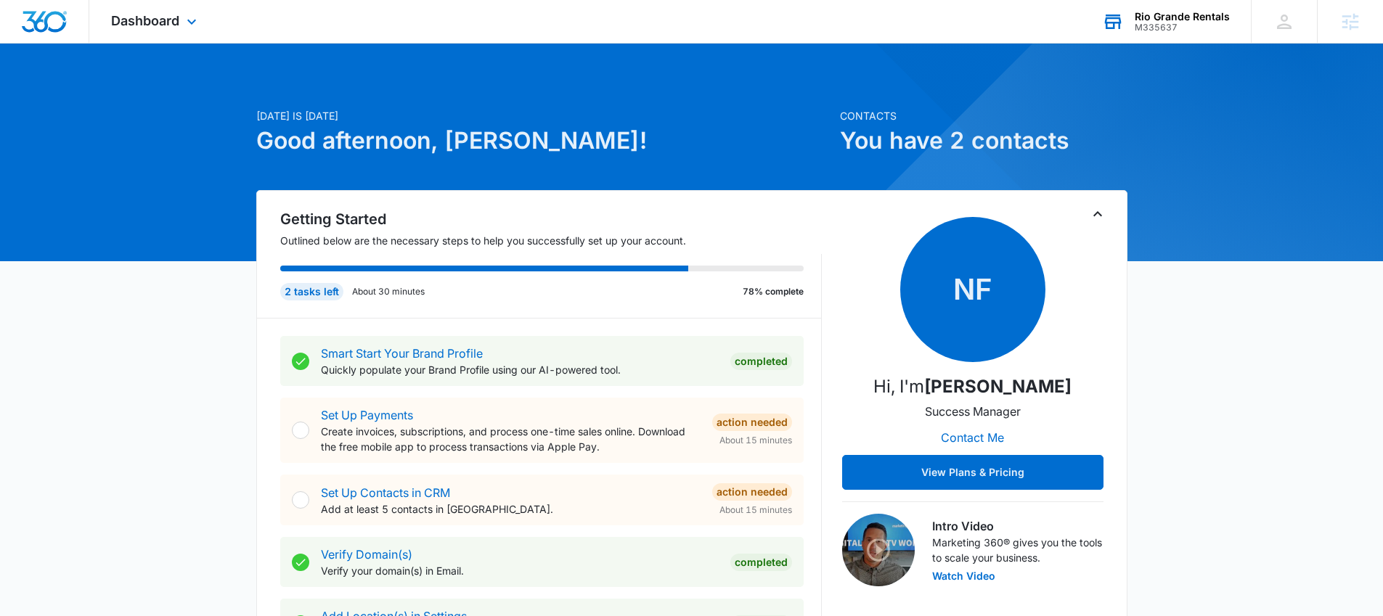 The image size is (1383, 616). Describe the element at coordinates (401, 354) in the screenshot. I see `a: Smart Start Your Brand Profile` at that location.